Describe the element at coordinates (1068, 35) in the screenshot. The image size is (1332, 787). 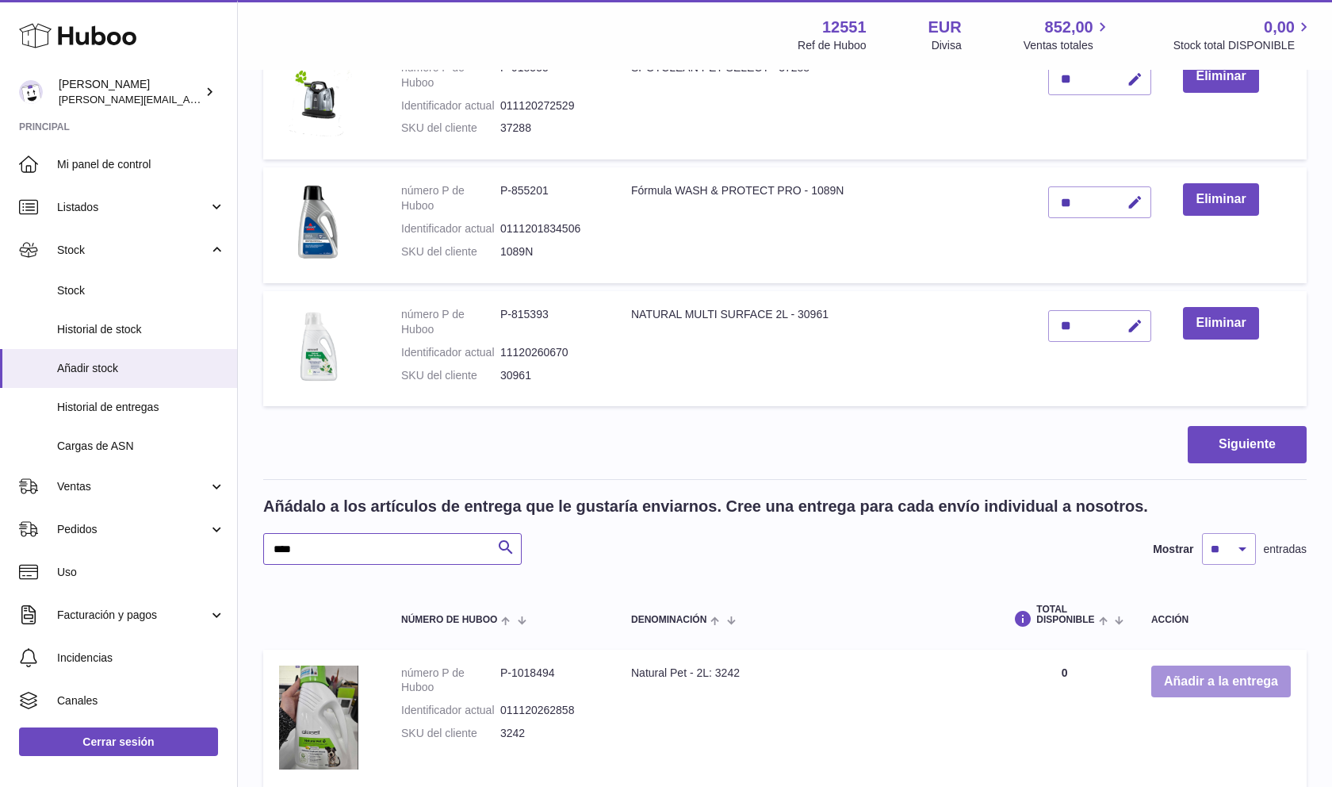
I see `a: 852,00 Ventas totales` at that location.